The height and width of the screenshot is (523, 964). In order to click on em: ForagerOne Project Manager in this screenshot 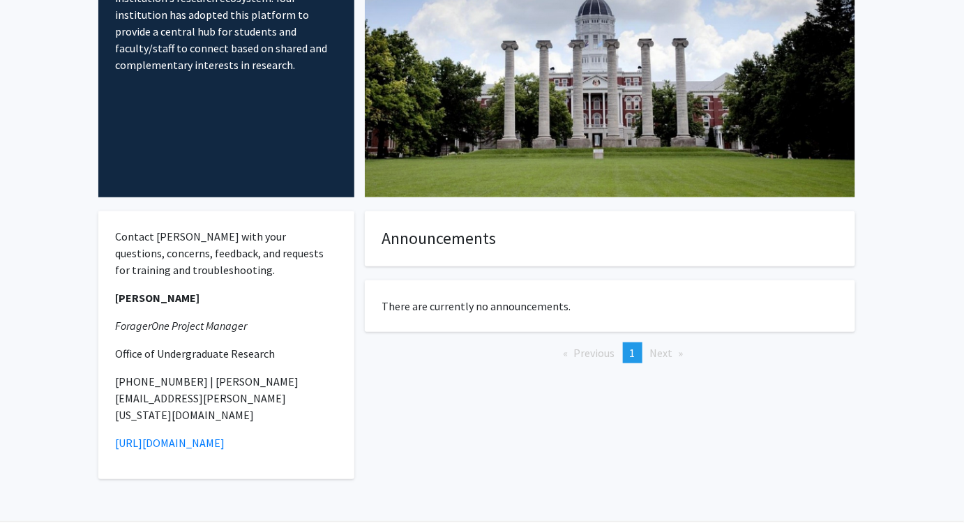, I will do `click(181, 326)`.